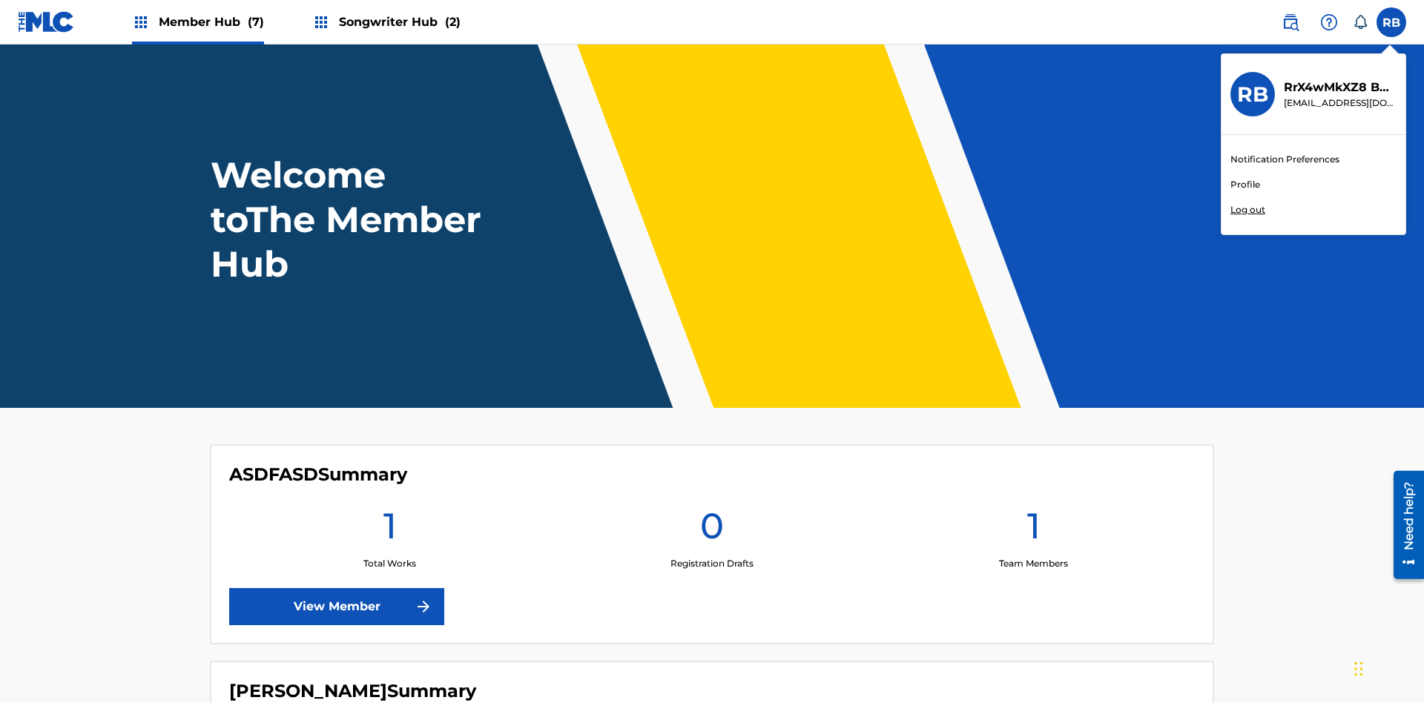 The height and width of the screenshot is (703, 1424). Describe the element at coordinates (712, 564) in the screenshot. I see `p: Registration Drafts` at that location.